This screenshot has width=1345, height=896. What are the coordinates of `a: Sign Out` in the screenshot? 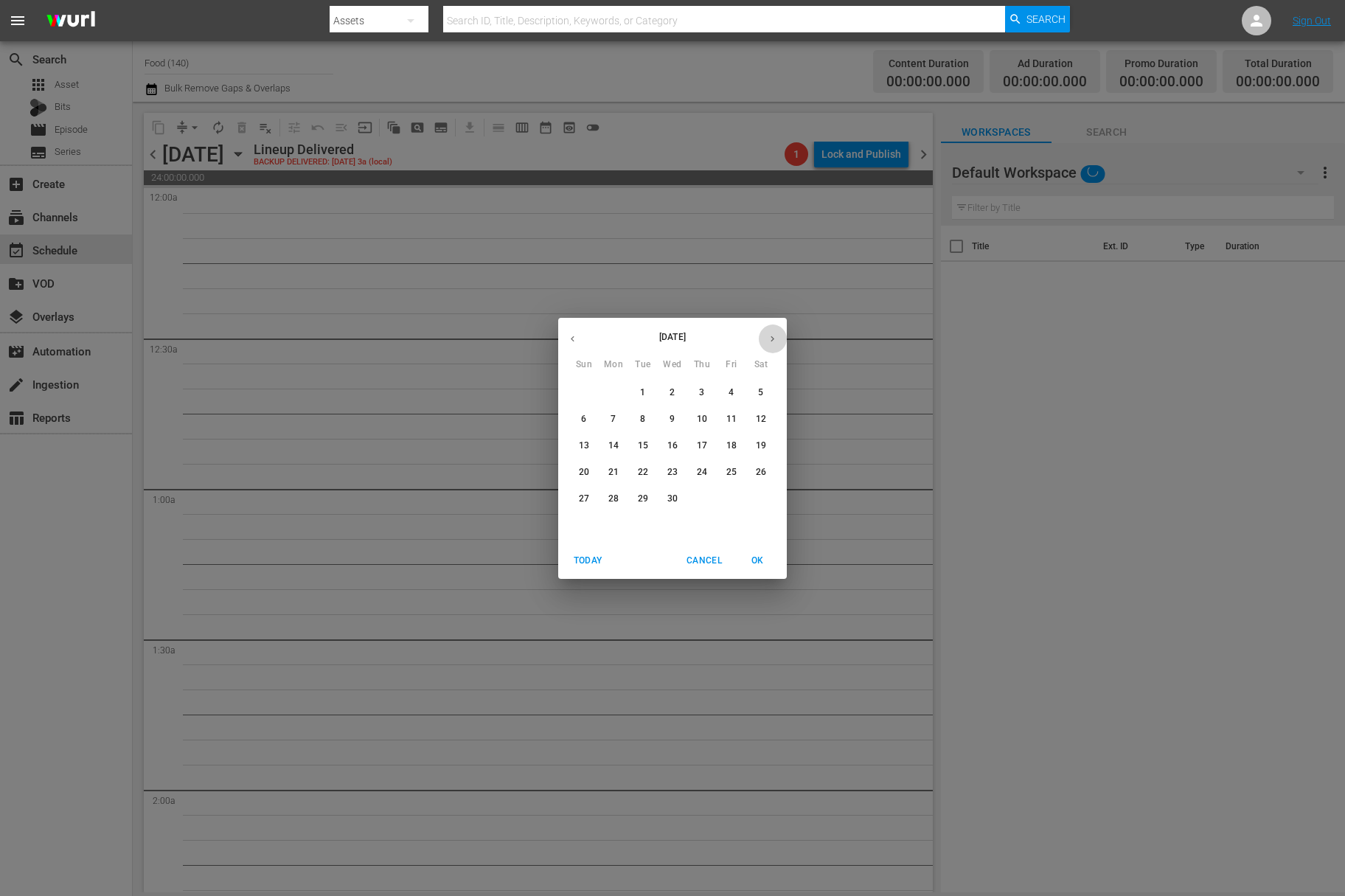 It's located at (1312, 21).